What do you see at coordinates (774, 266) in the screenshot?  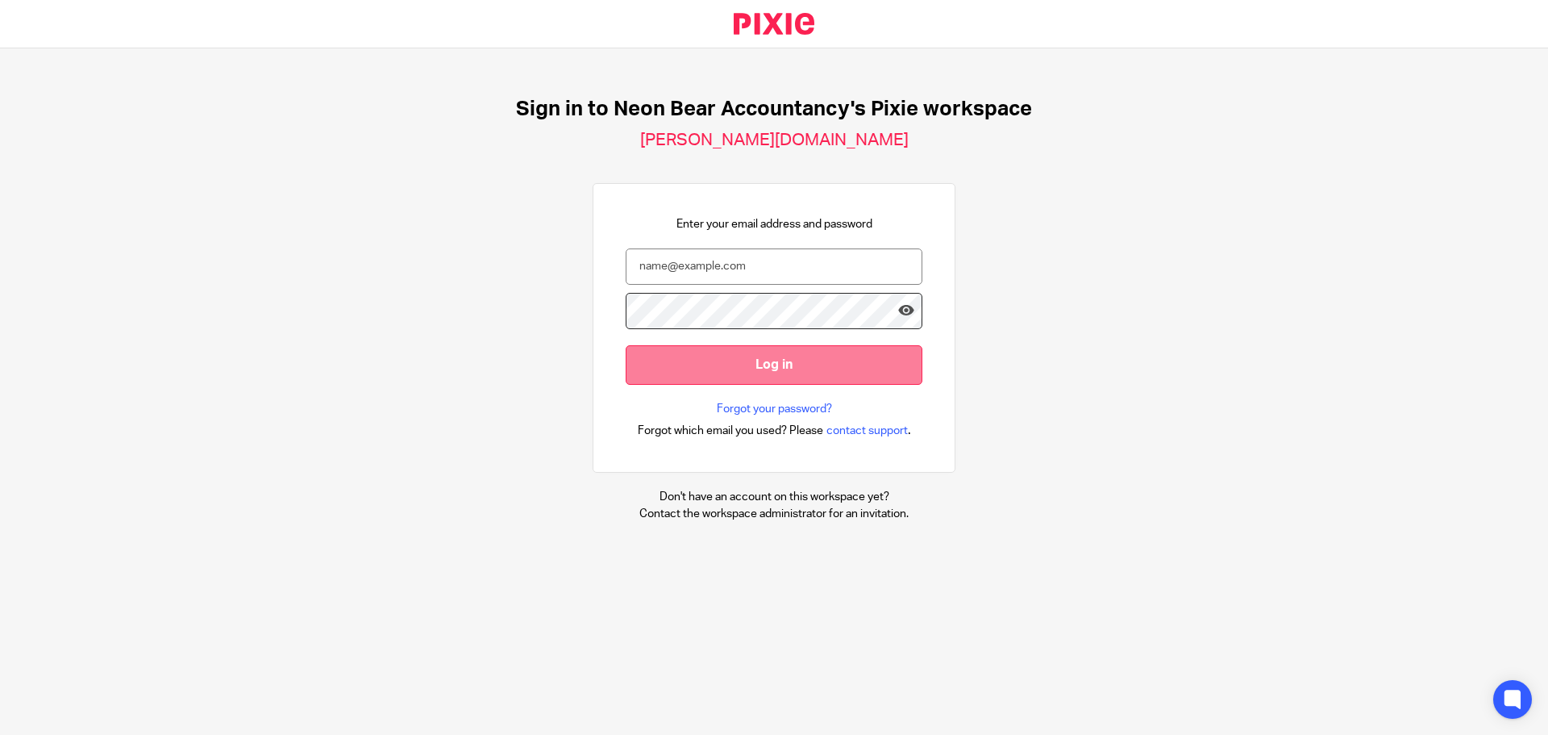 I see `input: name@example.com` at bounding box center [774, 266].